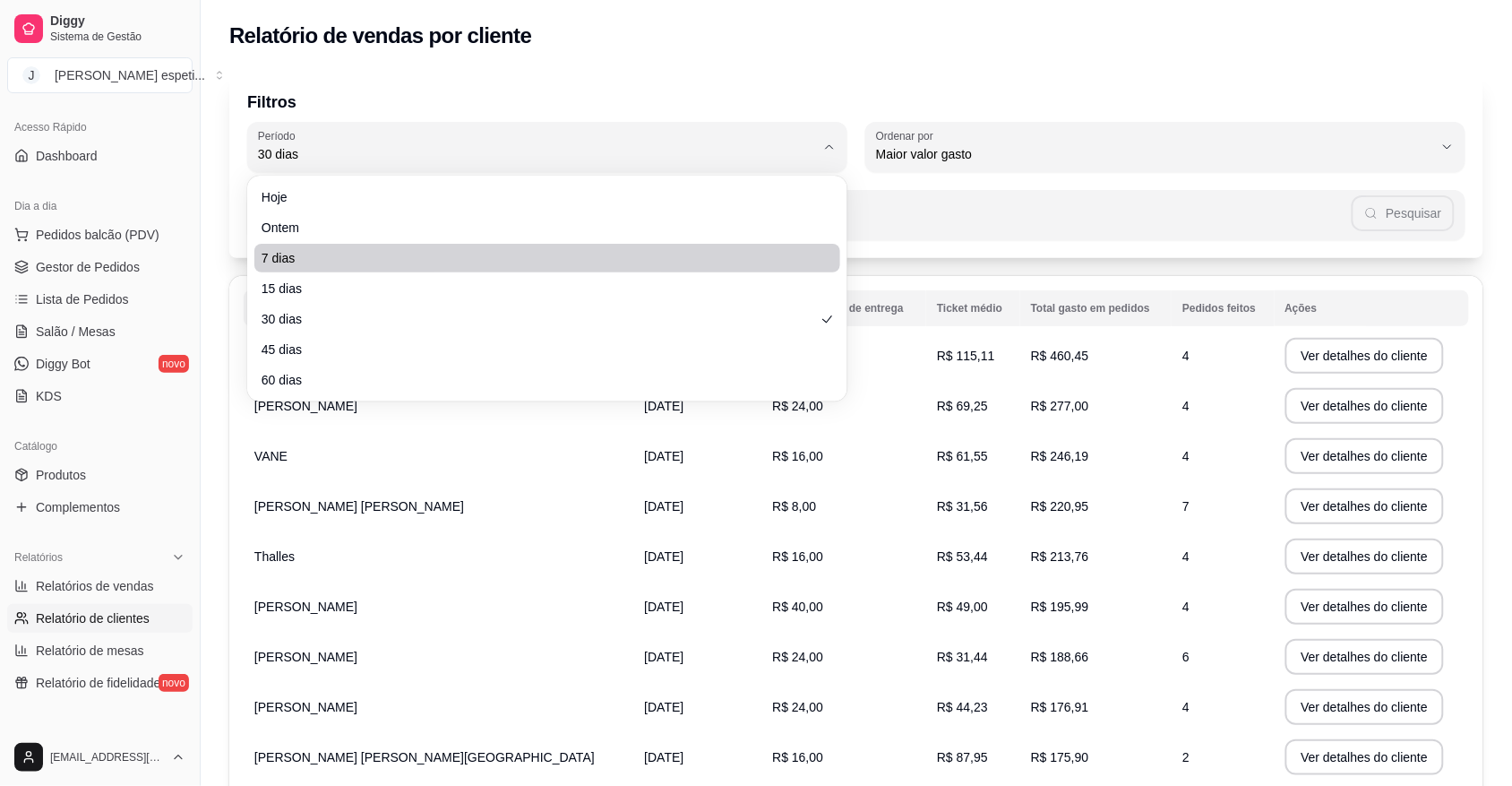  What do you see at coordinates (99, 127) in the screenshot?
I see `div: Acesso Rápido` at bounding box center [99, 127].